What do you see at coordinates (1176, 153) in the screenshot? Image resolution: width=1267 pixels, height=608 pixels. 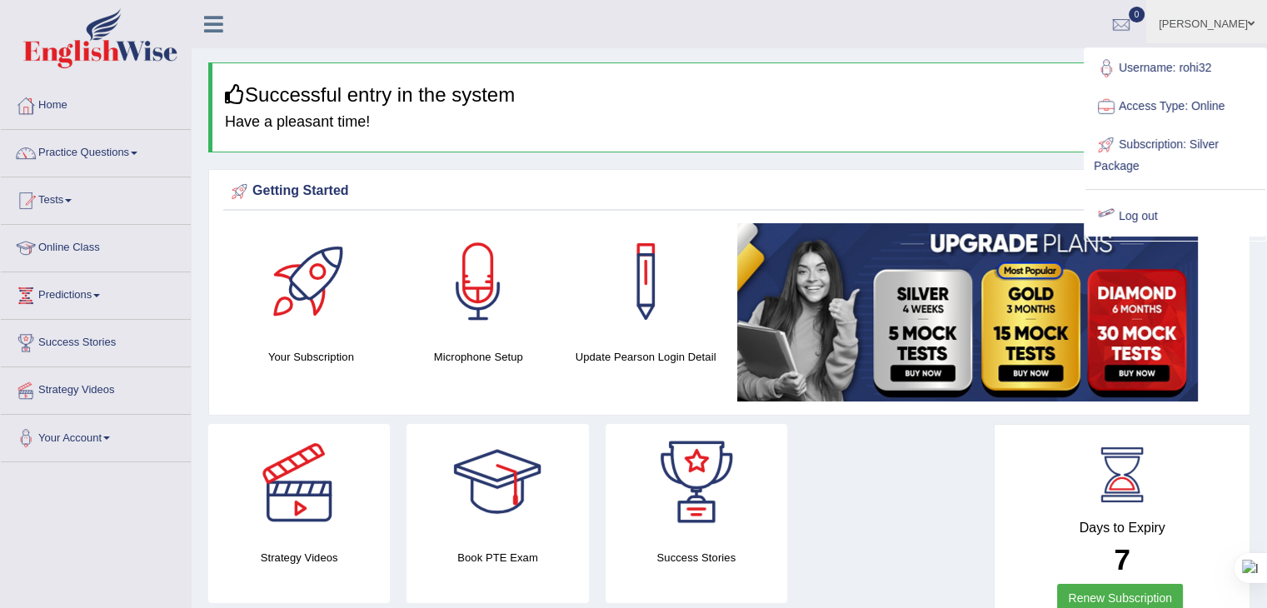 I see `a: Subscription: Silver Package` at bounding box center [1176, 153].